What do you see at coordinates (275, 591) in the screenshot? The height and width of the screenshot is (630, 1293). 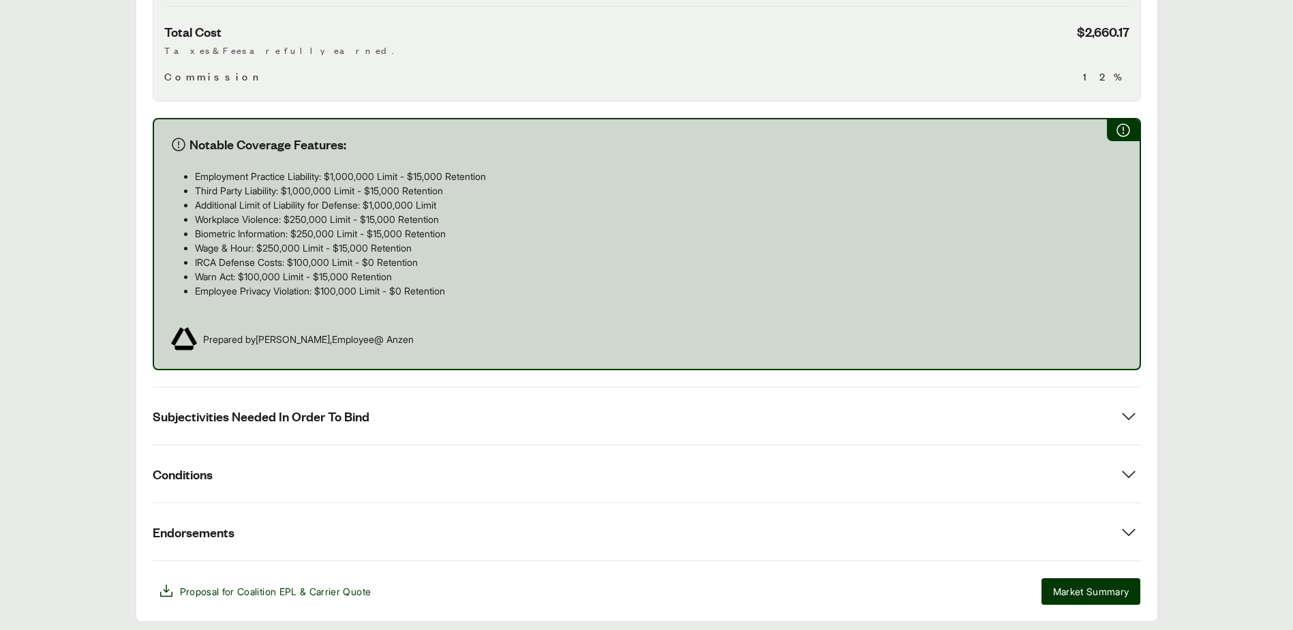 I see `span: Proposal for` at bounding box center [275, 591].